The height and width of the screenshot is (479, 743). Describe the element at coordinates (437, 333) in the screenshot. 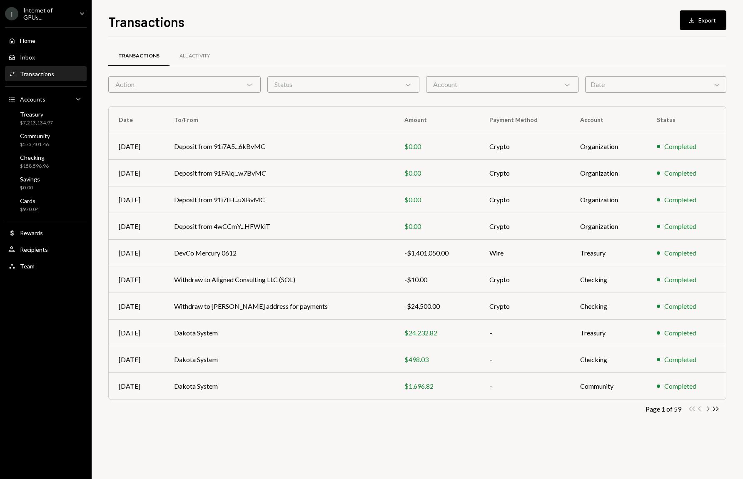

I see `div: $24,232.82` at that location.